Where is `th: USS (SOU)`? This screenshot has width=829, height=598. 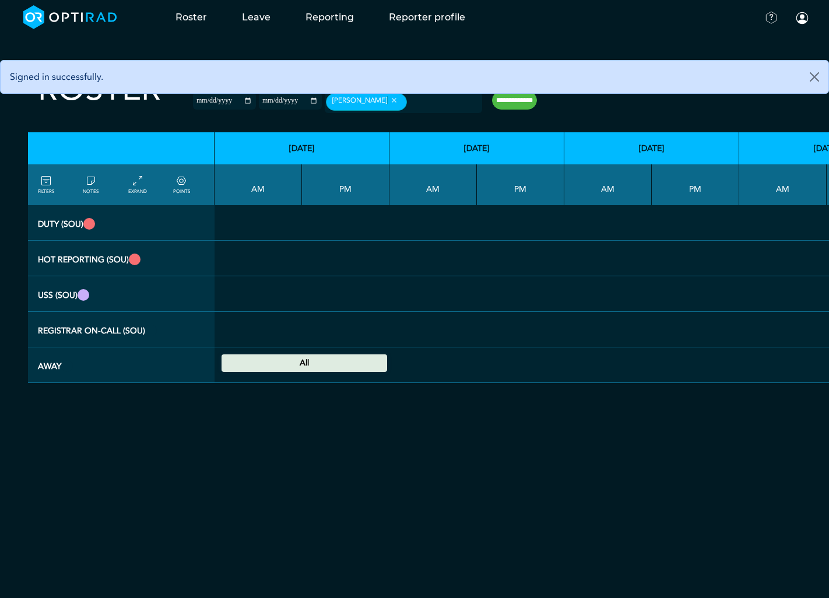 th: USS (SOU) is located at coordinates (121, 294).